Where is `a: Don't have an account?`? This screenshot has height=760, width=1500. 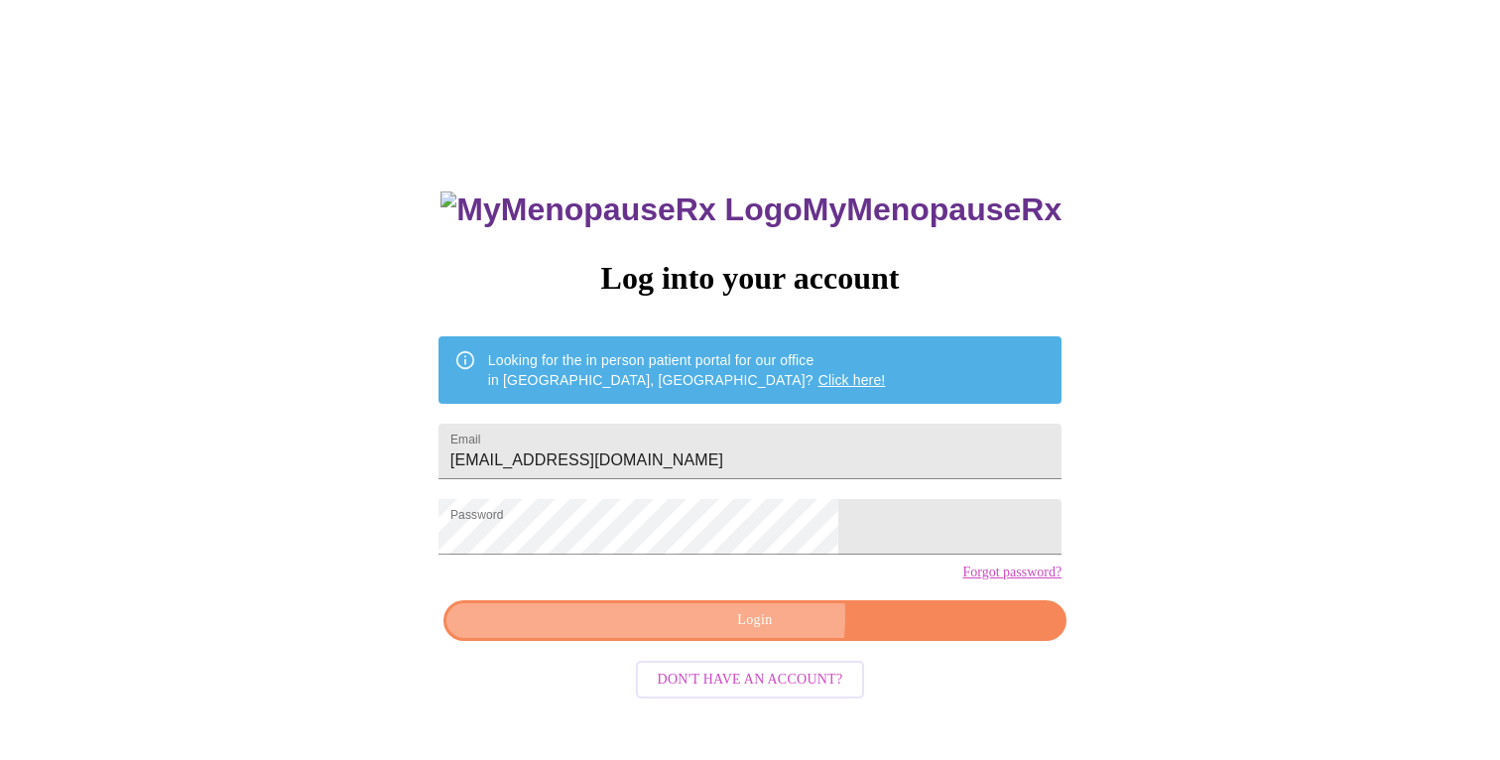
a: Don't have an account? is located at coordinates (750, 677).